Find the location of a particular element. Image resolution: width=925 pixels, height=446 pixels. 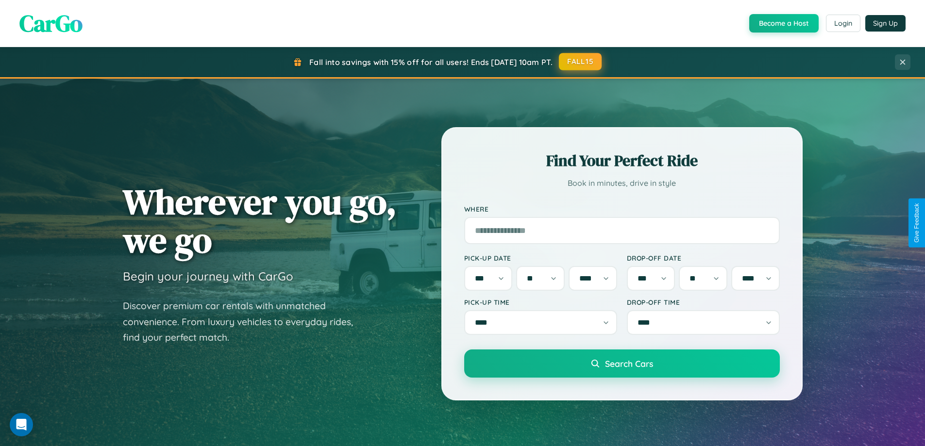

div: Give Feedback is located at coordinates (917, 223).